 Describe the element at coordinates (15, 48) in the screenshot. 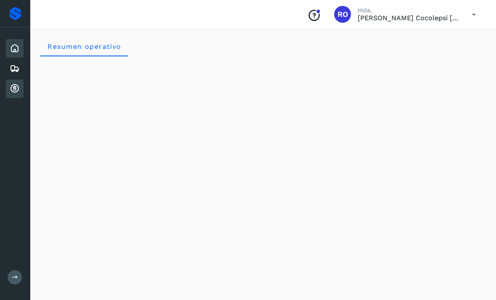

I see `div: Inicio` at that location.